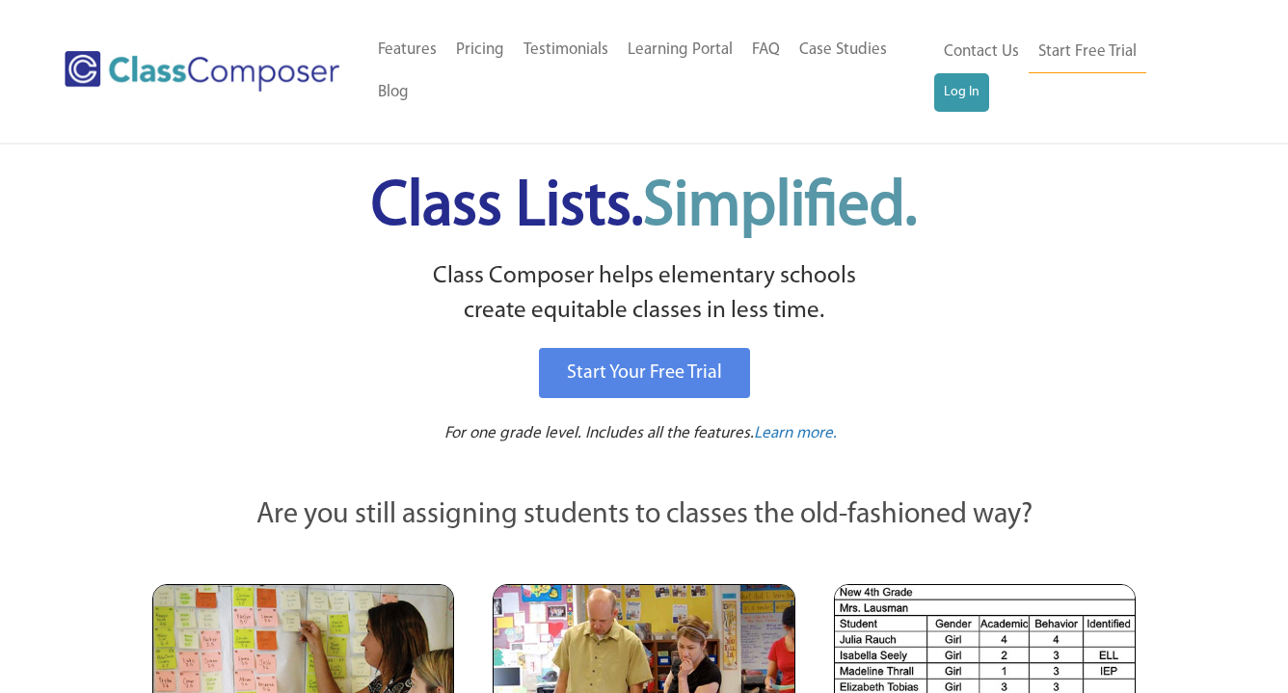 The image size is (1288, 693). I want to click on span: Start Your Free Trial, so click(644, 373).